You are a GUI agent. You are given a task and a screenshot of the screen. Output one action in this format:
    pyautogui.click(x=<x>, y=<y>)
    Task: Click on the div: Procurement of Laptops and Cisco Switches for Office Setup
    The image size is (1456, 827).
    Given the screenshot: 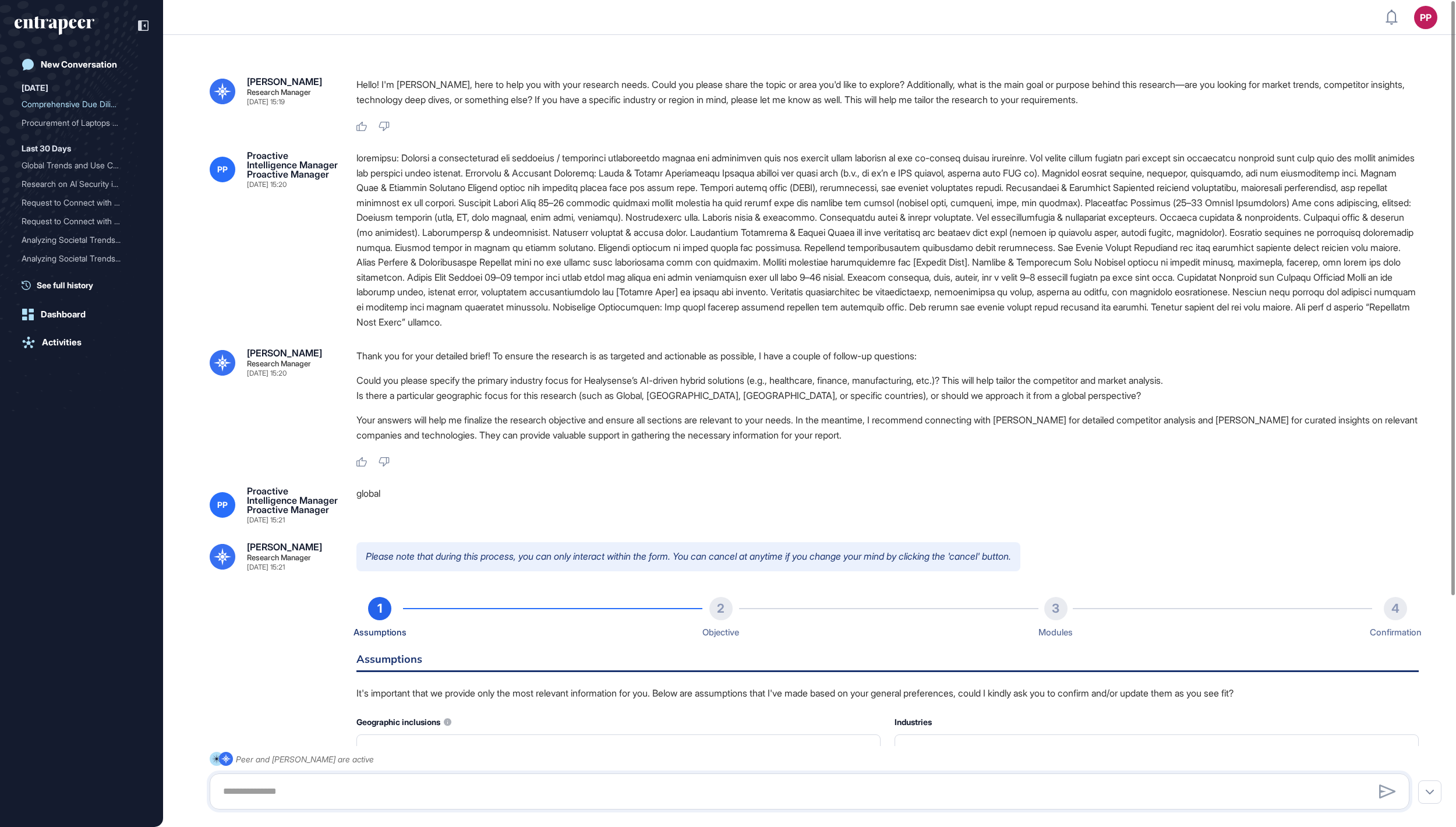 What is the action you would take?
    pyautogui.click(x=81, y=123)
    